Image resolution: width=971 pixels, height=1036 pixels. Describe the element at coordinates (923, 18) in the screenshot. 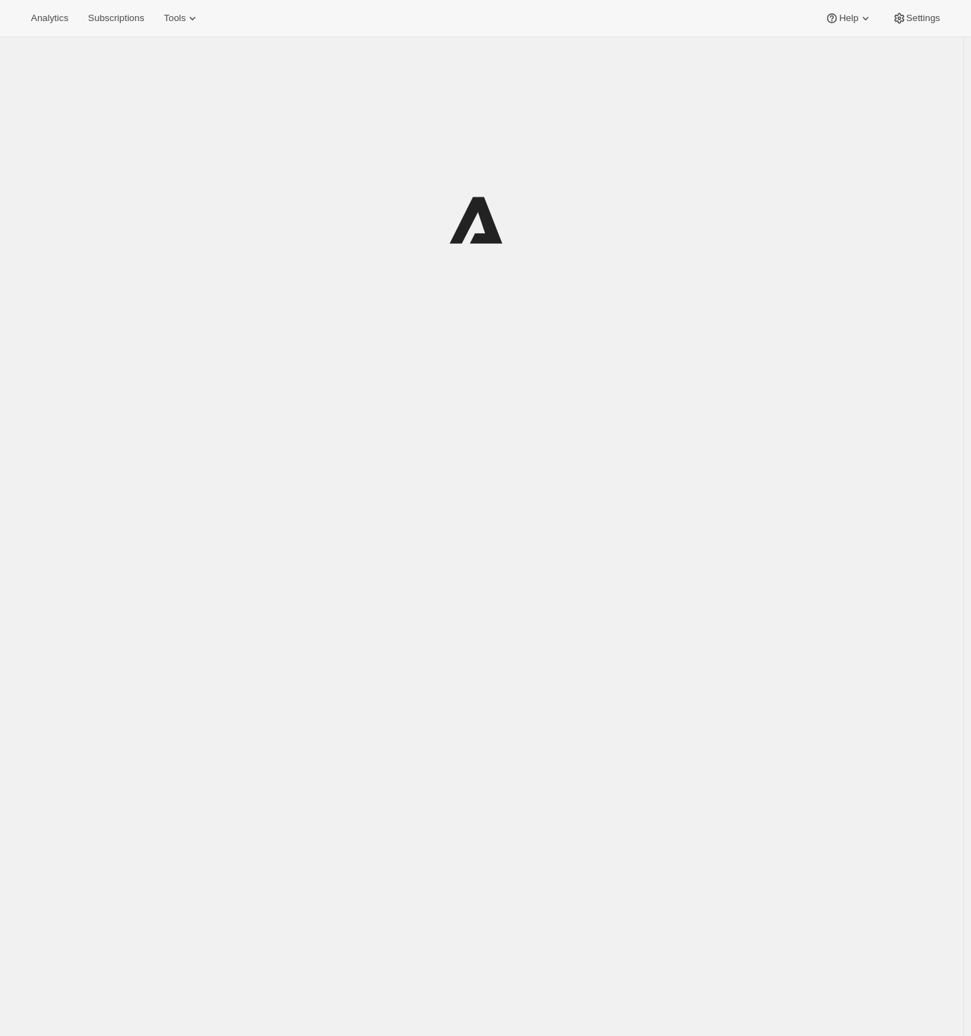

I see `span: Settings` at that location.